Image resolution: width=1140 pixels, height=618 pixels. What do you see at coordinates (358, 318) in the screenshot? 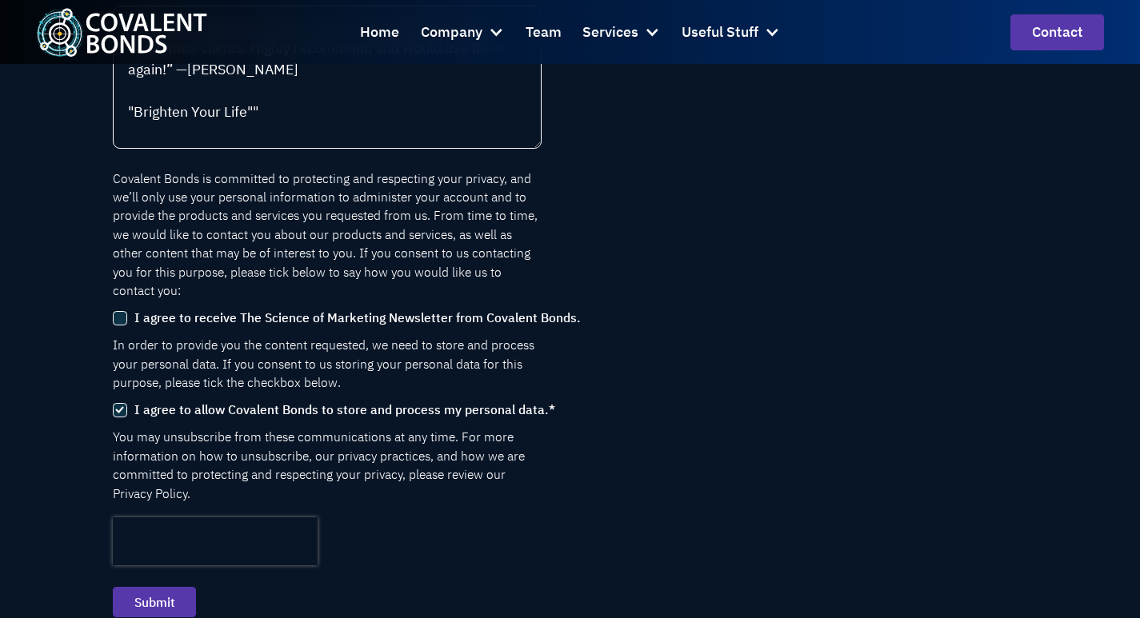
I see `p: I agree to receive The Science of Marketing Newsletter from Covalent Bonds.` at bounding box center [358, 318].